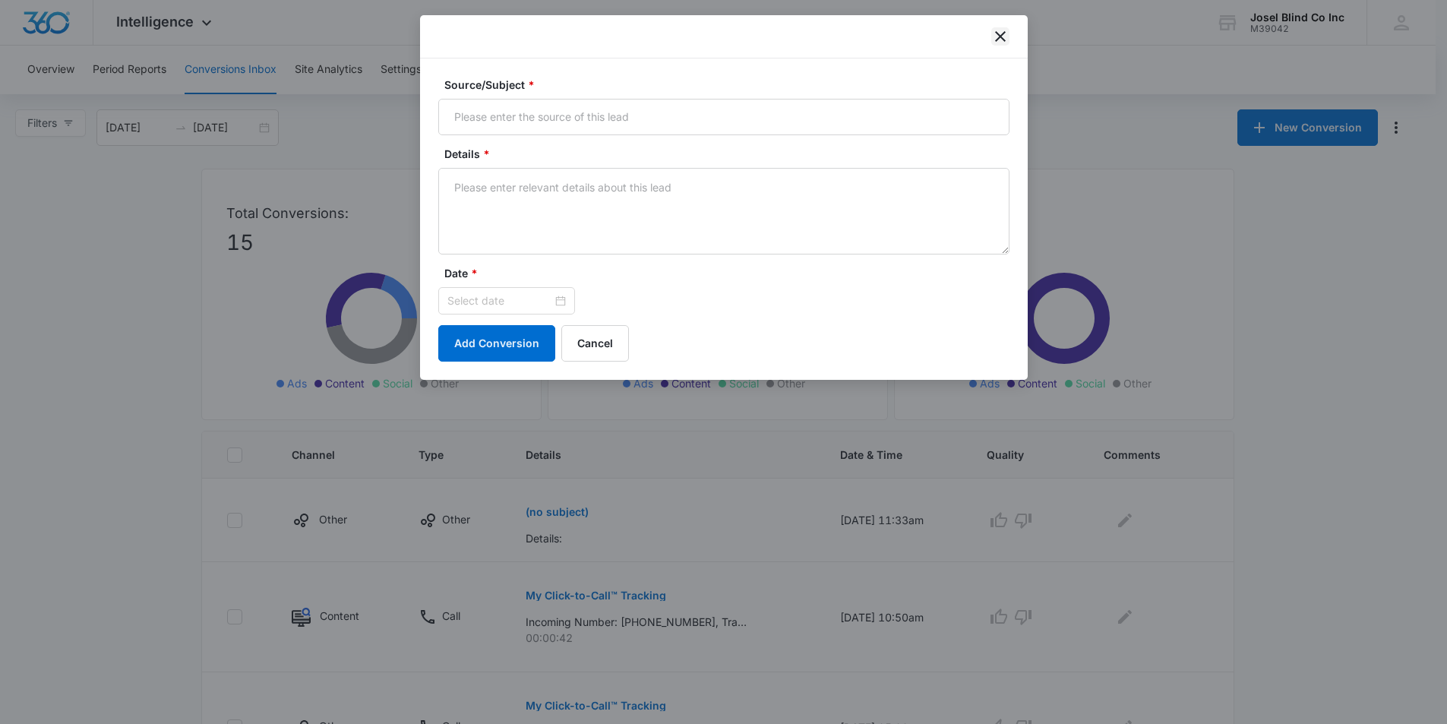  What do you see at coordinates (730, 153) in the screenshot?
I see `label: Details` at bounding box center [730, 153].